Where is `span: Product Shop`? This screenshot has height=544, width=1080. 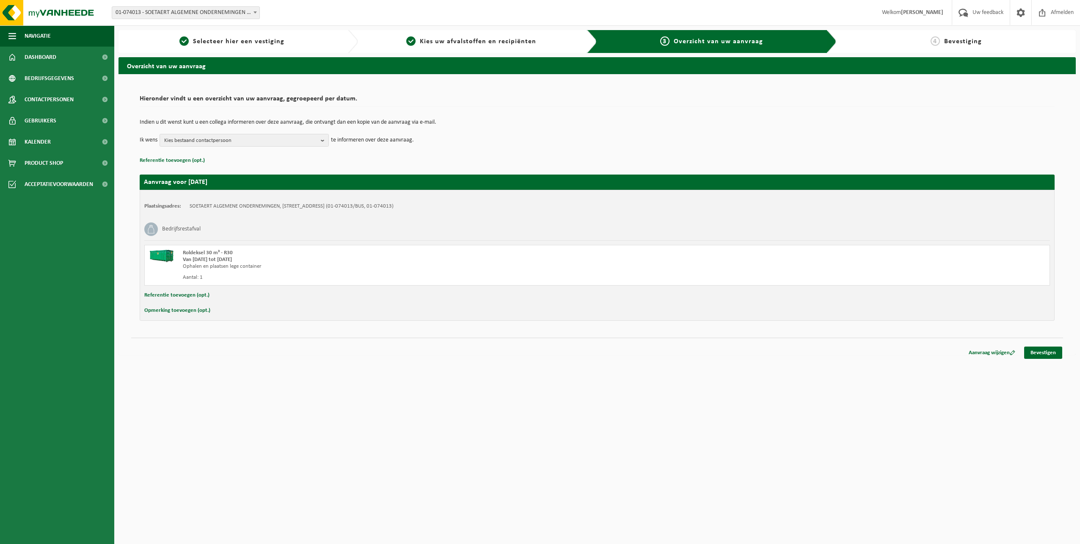 span: Product Shop is located at coordinates (44, 163).